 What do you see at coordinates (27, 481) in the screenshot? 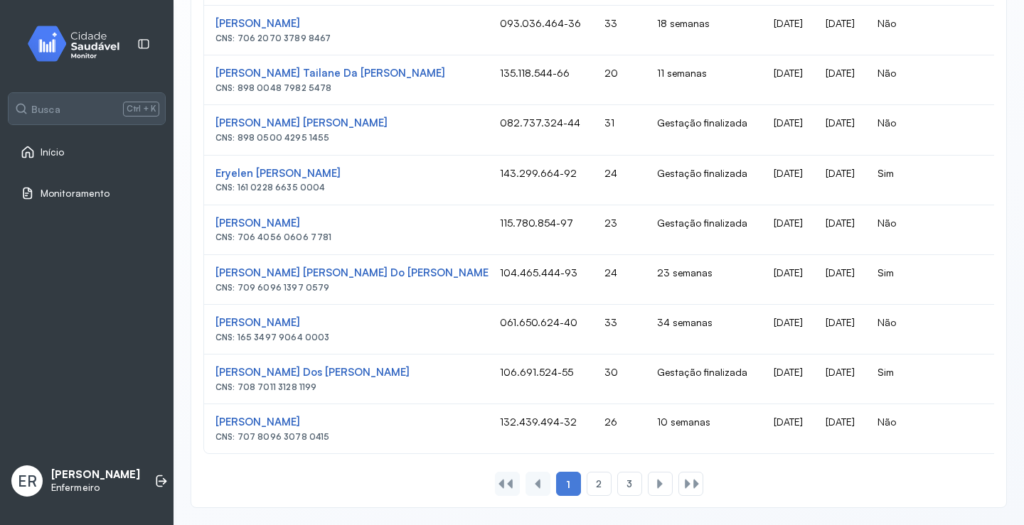
I see `span: ER` at bounding box center [27, 481].